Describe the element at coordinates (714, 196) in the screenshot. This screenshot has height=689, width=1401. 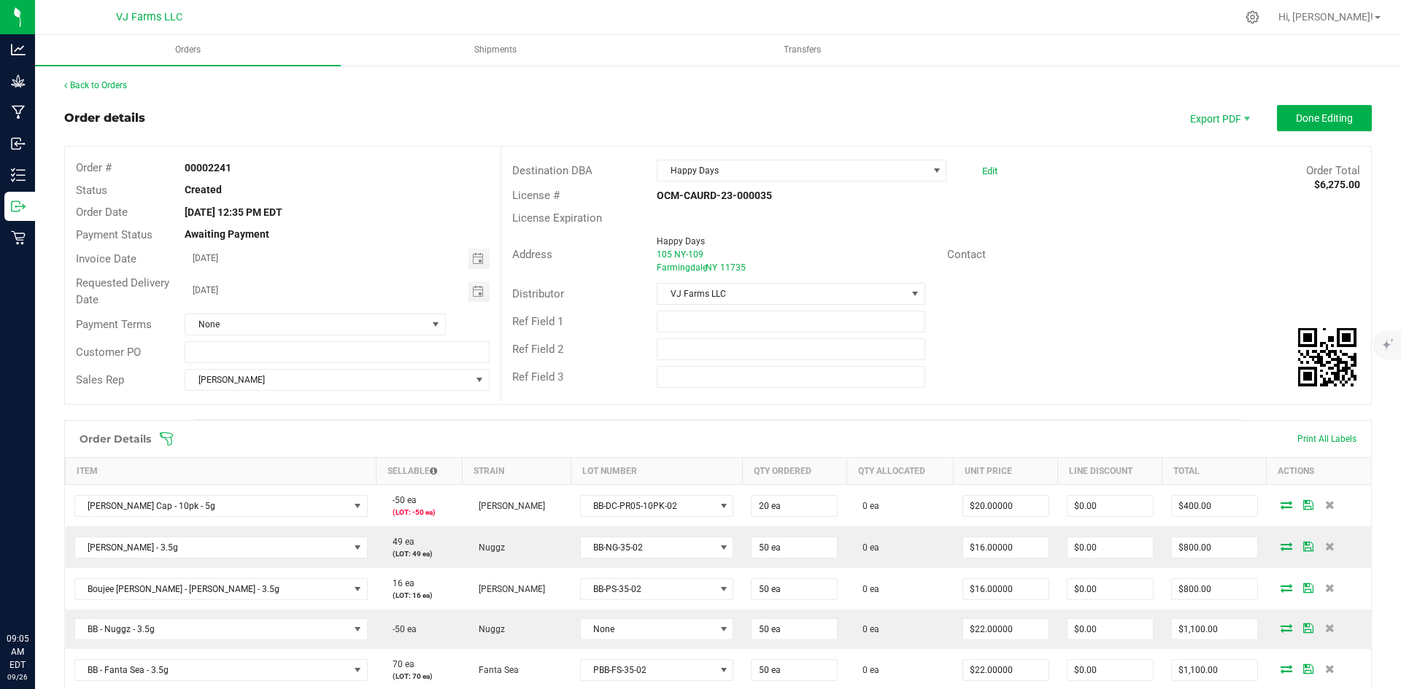
I see `strong: OCM-CAURD-23-000035` at that location.